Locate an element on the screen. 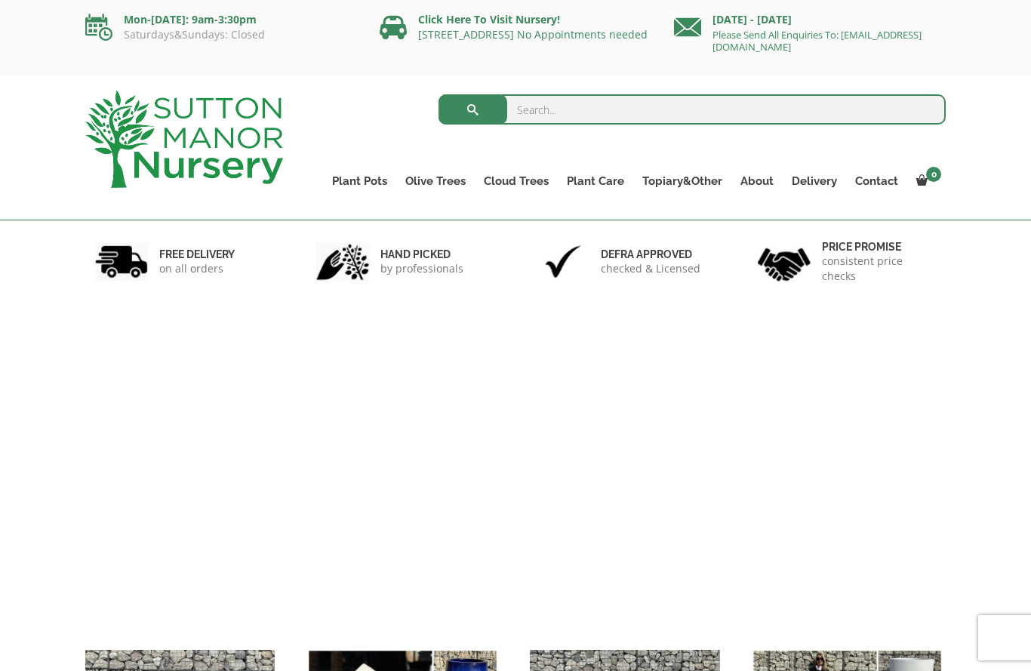 The width and height of the screenshot is (1031, 671). a: Delivery is located at coordinates (815, 181).